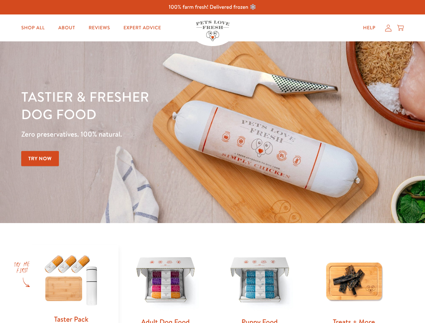 This screenshot has width=425, height=323. Describe the element at coordinates (369, 28) in the screenshot. I see `a: Help` at that location.